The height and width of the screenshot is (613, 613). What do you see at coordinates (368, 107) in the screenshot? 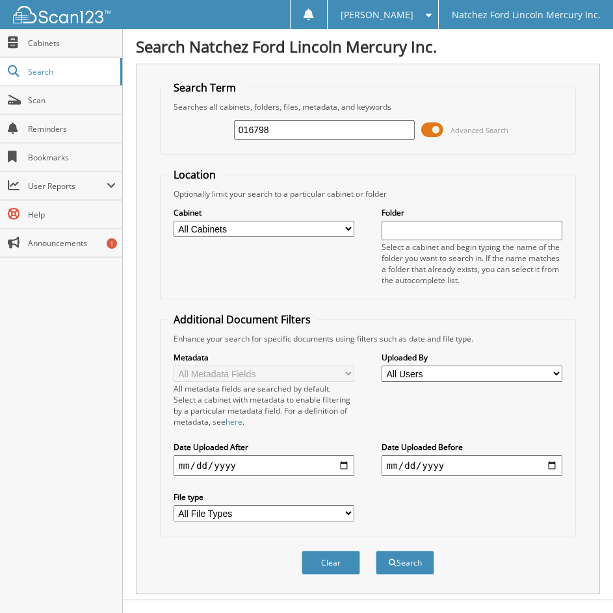
I see `div: Searches all cabinets, folders, files, metadata, and keywords` at bounding box center [368, 107].